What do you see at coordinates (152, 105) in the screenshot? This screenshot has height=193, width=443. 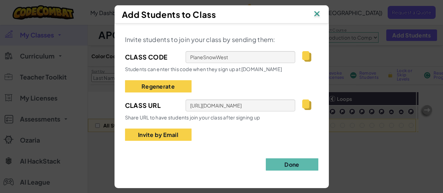 I see `span: Class Url` at bounding box center [152, 105].